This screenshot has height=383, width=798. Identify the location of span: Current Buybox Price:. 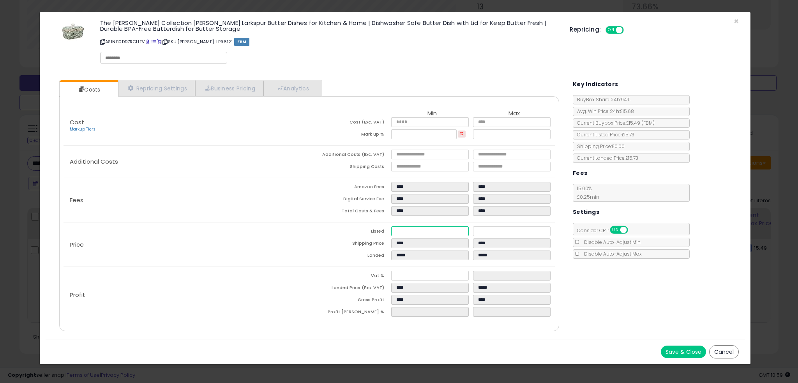
(614, 123).